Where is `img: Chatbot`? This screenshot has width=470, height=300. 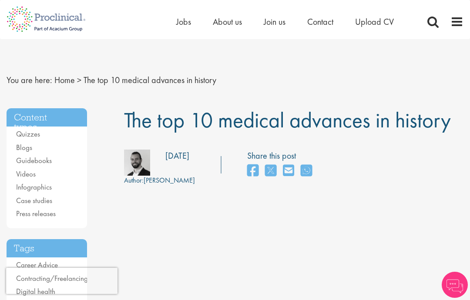 img: Chatbot is located at coordinates (455, 285).